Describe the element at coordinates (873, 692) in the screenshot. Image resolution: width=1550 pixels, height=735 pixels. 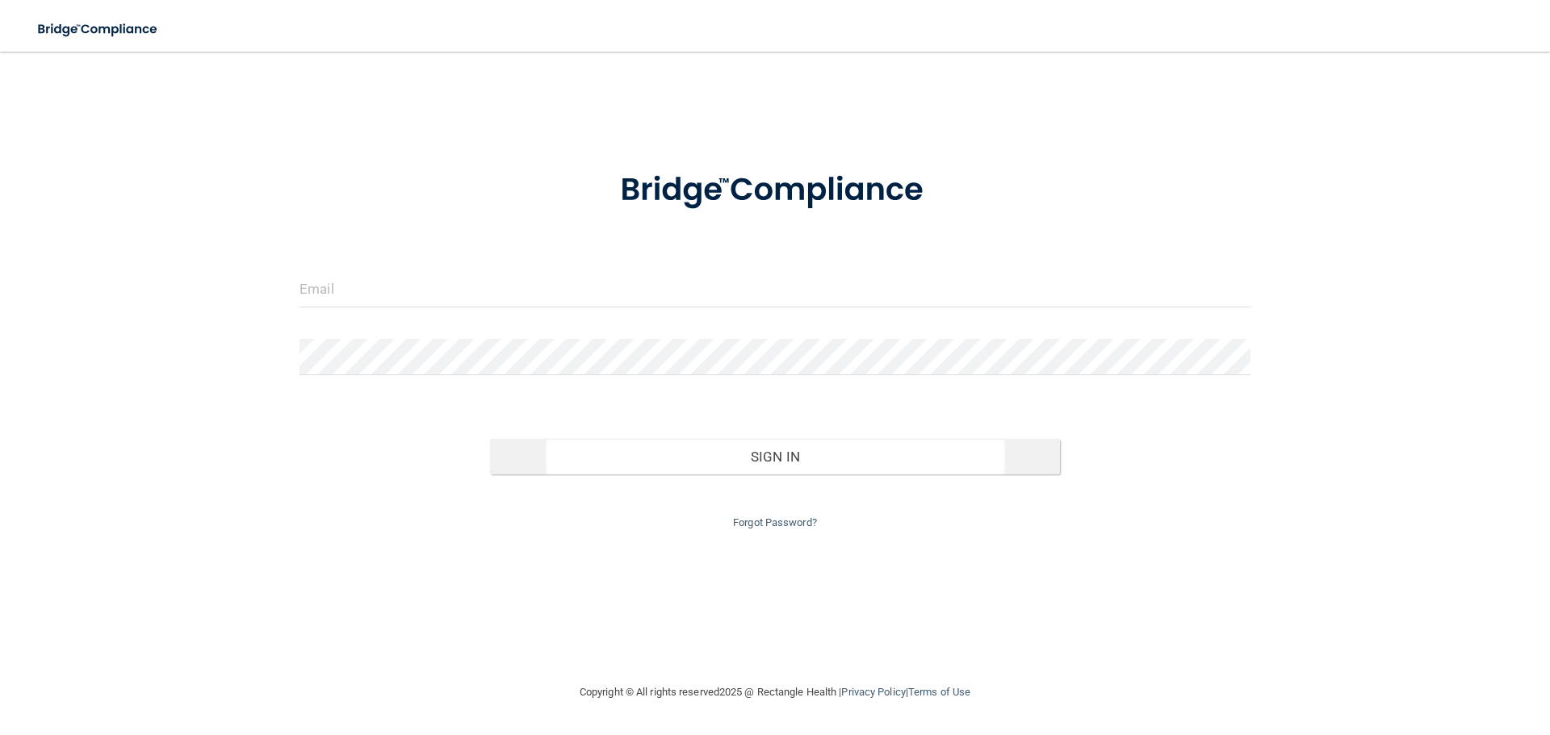
I see `a: Privacy Policy` at that location.